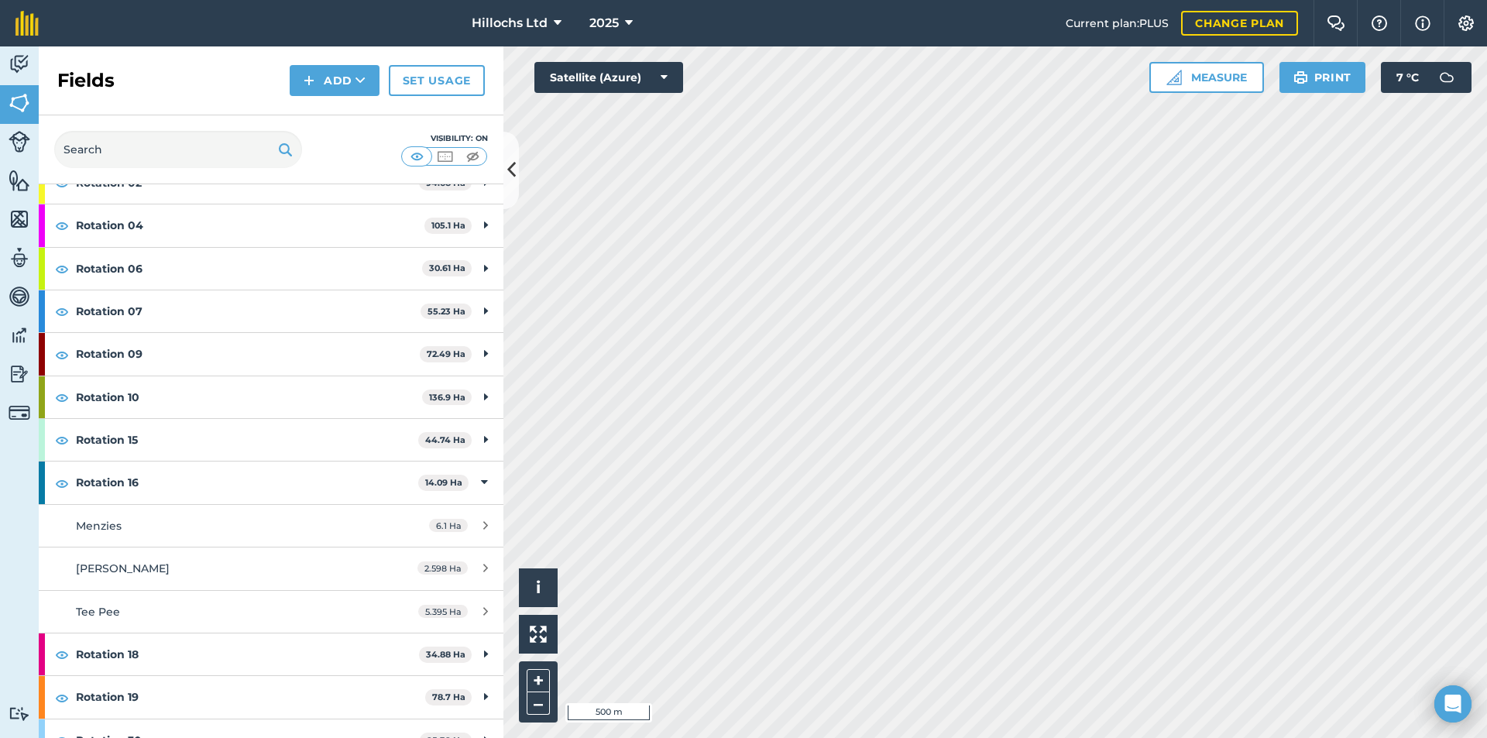 The width and height of the screenshot is (1487, 738). What do you see at coordinates (448, 225) in the screenshot?
I see `strong: 105.1 Ha` at bounding box center [448, 225].